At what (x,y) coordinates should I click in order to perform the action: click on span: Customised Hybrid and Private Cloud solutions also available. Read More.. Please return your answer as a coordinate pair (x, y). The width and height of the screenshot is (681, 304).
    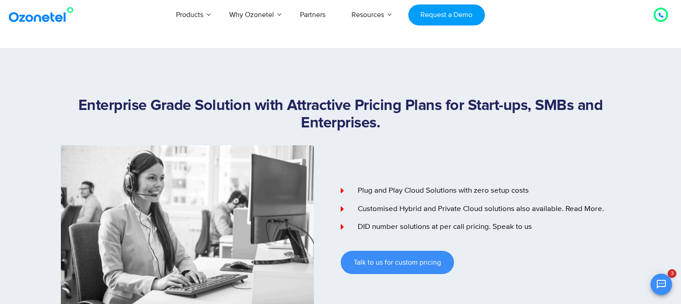
    Looking at the image, I should click on (480, 210).